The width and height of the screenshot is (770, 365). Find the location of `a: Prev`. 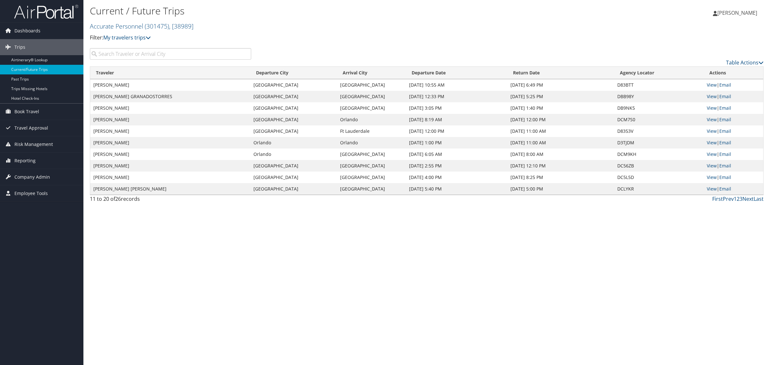

a: Prev is located at coordinates (728, 199).